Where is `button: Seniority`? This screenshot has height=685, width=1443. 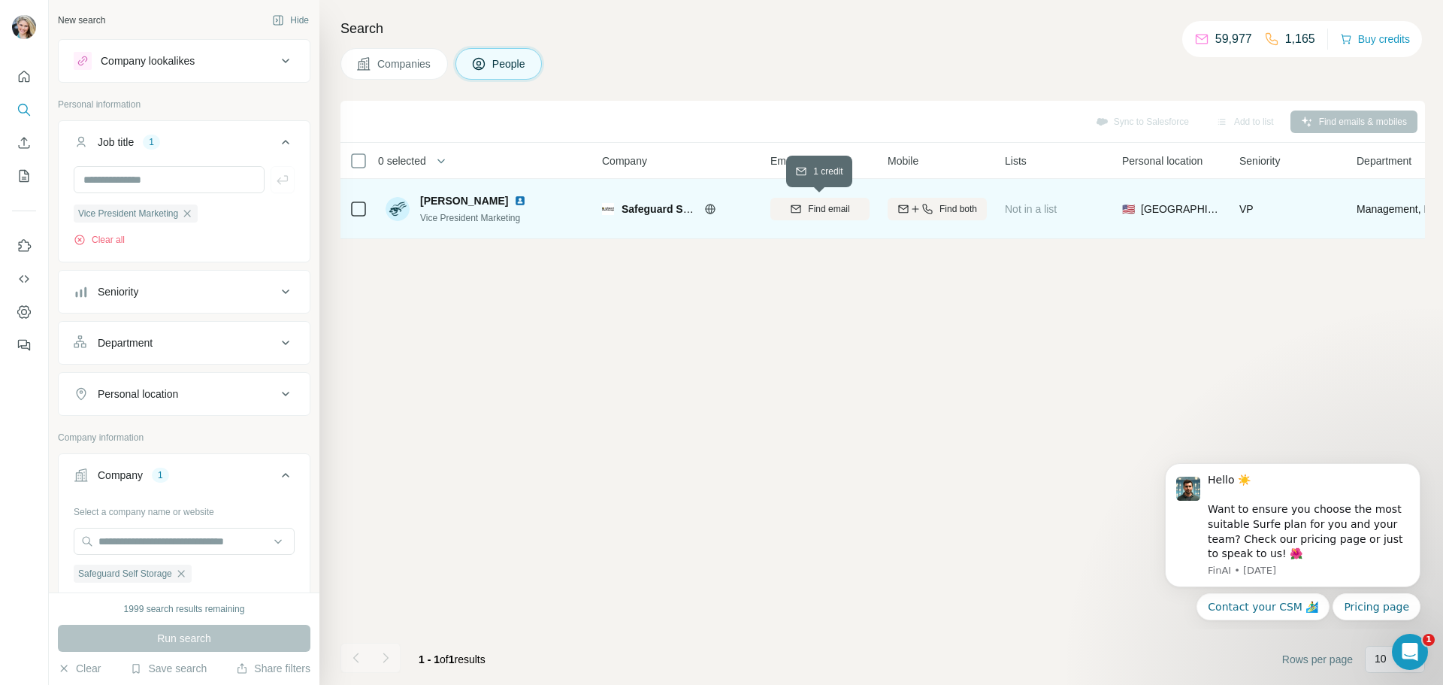
button: Seniority is located at coordinates (184, 292).